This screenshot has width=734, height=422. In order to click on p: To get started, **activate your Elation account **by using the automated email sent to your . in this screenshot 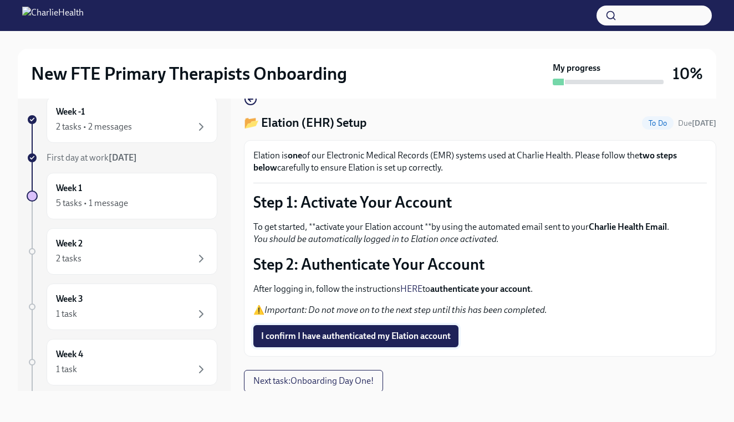, I will do `click(480, 233)`.